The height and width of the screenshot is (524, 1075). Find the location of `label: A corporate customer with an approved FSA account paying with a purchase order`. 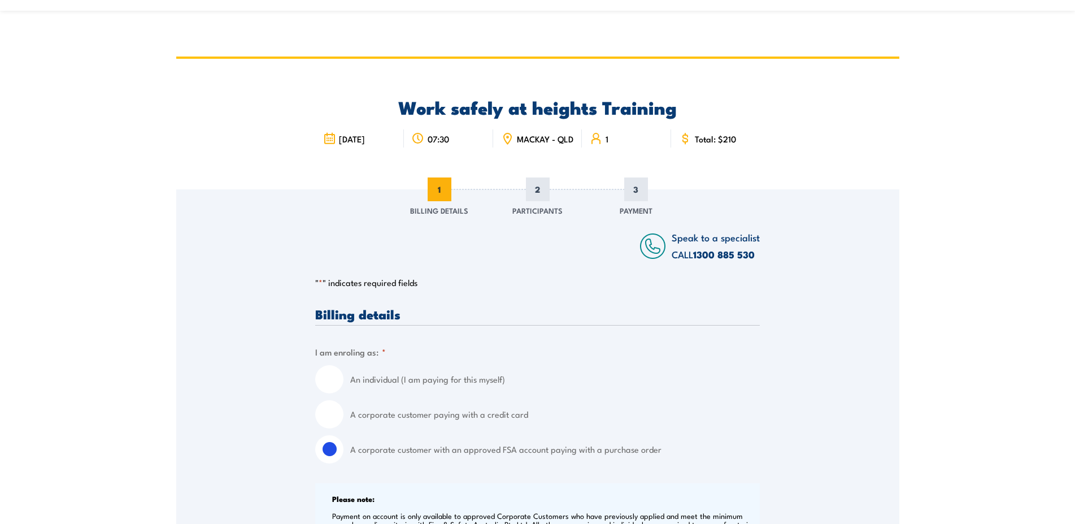

label: A corporate customer with an approved FSA account paying with a purchase order is located at coordinates (555, 449).